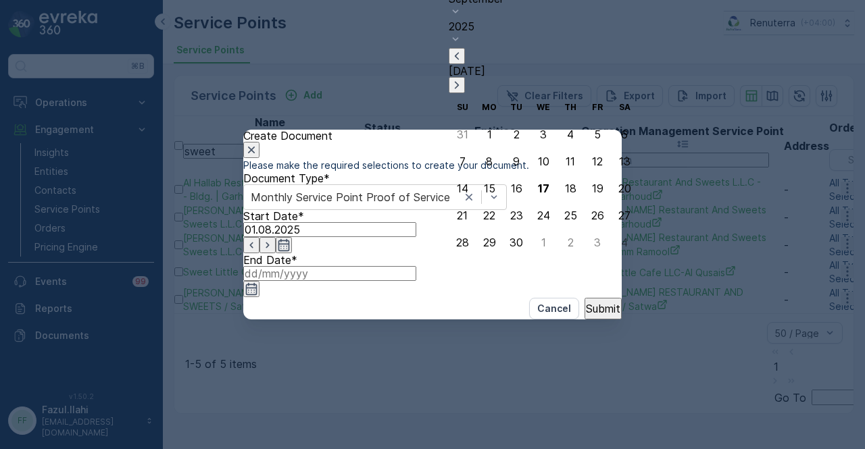 This screenshot has width=865, height=449. Describe the element at coordinates (570, 162) in the screenshot. I see `div: 11` at that location.